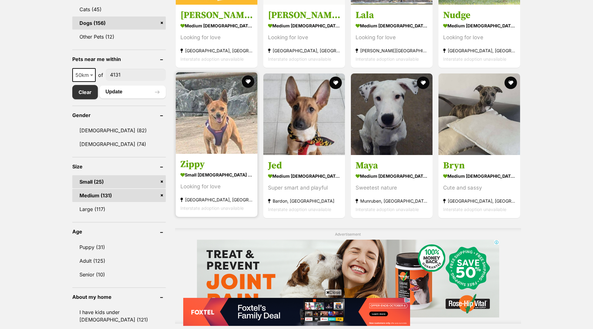  What do you see at coordinates (333, 293) in the screenshot?
I see `span: Close` at bounding box center [333, 293].